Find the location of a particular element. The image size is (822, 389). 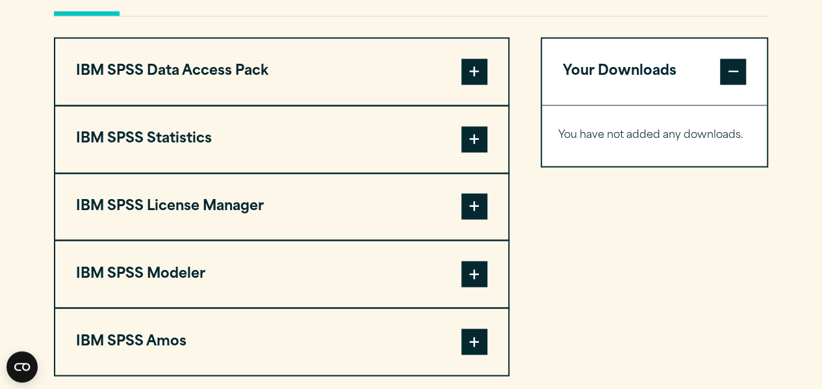

button: IBM SPSS Modeler is located at coordinates (281, 274).